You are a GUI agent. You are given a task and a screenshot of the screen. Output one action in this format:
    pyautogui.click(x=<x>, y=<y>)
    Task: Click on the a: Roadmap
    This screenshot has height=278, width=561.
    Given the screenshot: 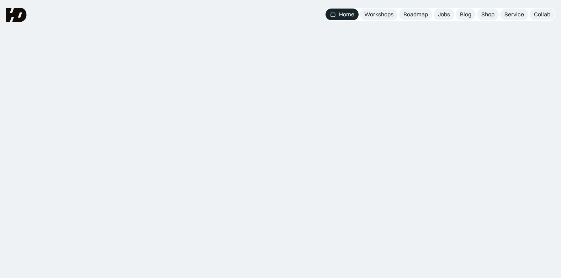 What is the action you would take?
    pyautogui.click(x=415, y=14)
    